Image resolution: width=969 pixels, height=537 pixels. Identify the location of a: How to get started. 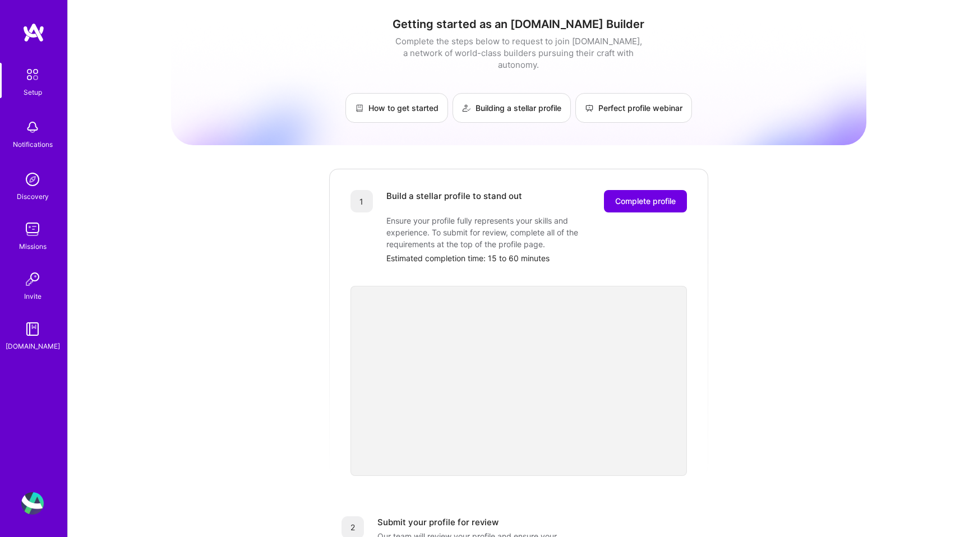
(396, 108).